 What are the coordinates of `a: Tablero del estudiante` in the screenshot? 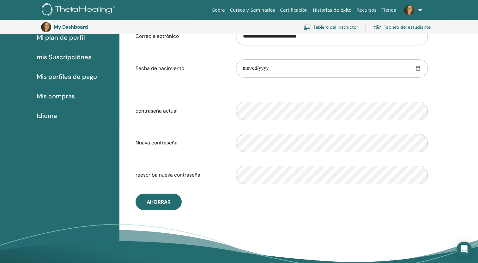 It's located at (402, 27).